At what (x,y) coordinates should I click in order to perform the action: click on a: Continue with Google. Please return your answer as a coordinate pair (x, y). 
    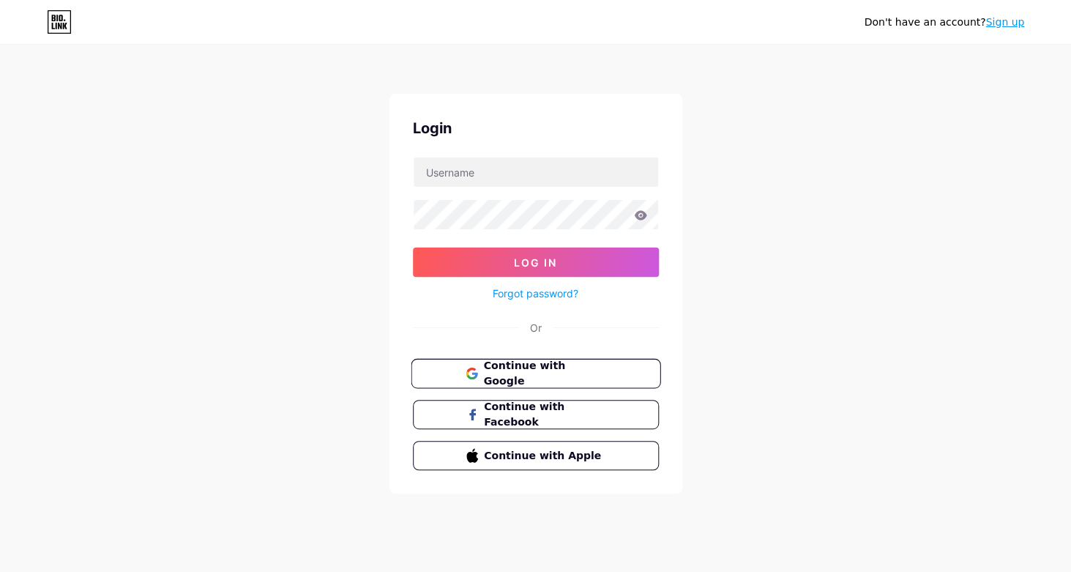
    Looking at the image, I should click on (536, 373).